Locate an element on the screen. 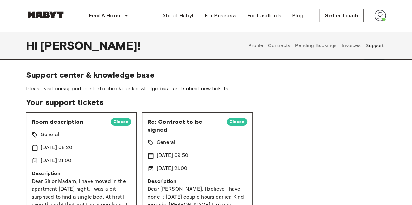  span: Re: Contract to be signed is located at coordinates (184, 126).